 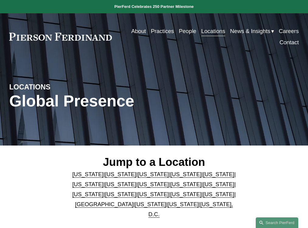 What do you see at coordinates (162, 31) in the screenshot?
I see `a: Practices` at bounding box center [162, 31].